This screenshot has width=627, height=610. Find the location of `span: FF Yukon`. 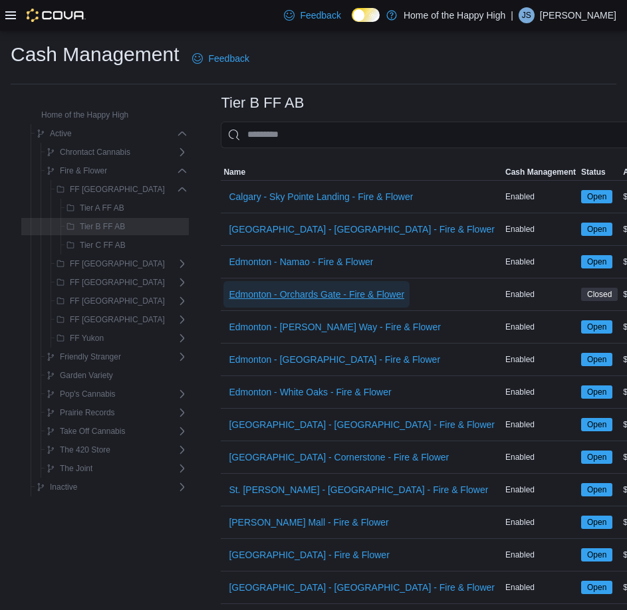

span: FF Yukon is located at coordinates (86, 338).